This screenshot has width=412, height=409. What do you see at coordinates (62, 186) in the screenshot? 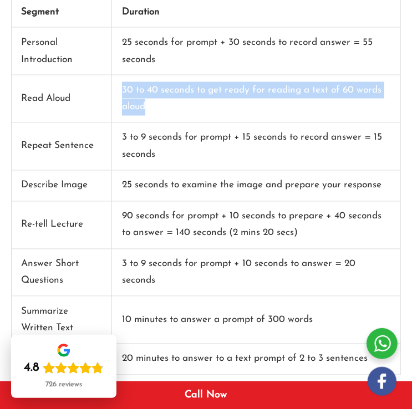
I see `td: Describe Image` at bounding box center [62, 186].